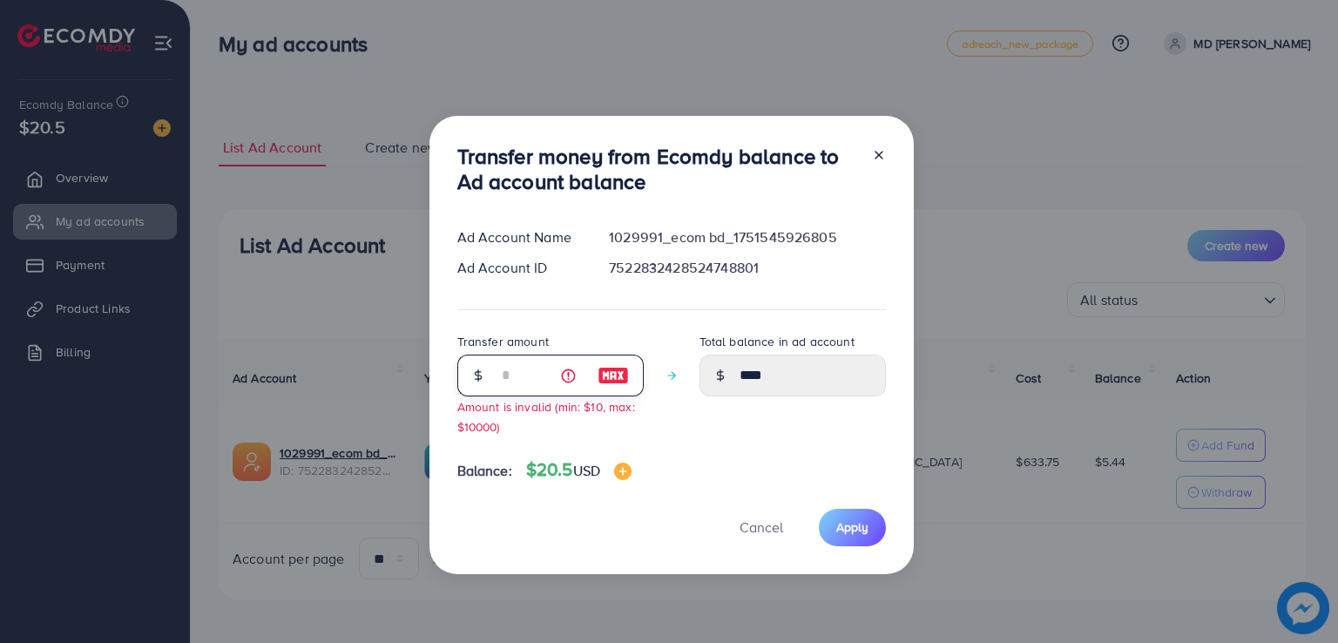 The image size is (1338, 643). What do you see at coordinates (777, 342) in the screenshot?
I see `label: Total balance in ad account` at bounding box center [777, 342].